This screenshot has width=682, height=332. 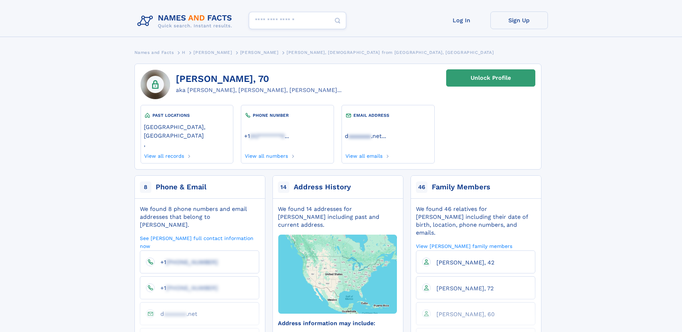 I want to click on button: Search Button, so click(x=338, y=20).